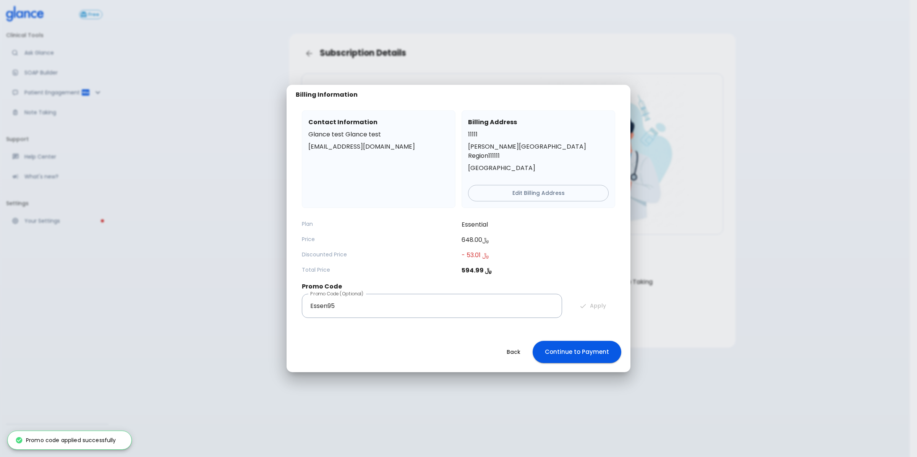 This screenshot has width=917, height=457. I want to click on p: 648.00 ﷼, so click(538, 240).